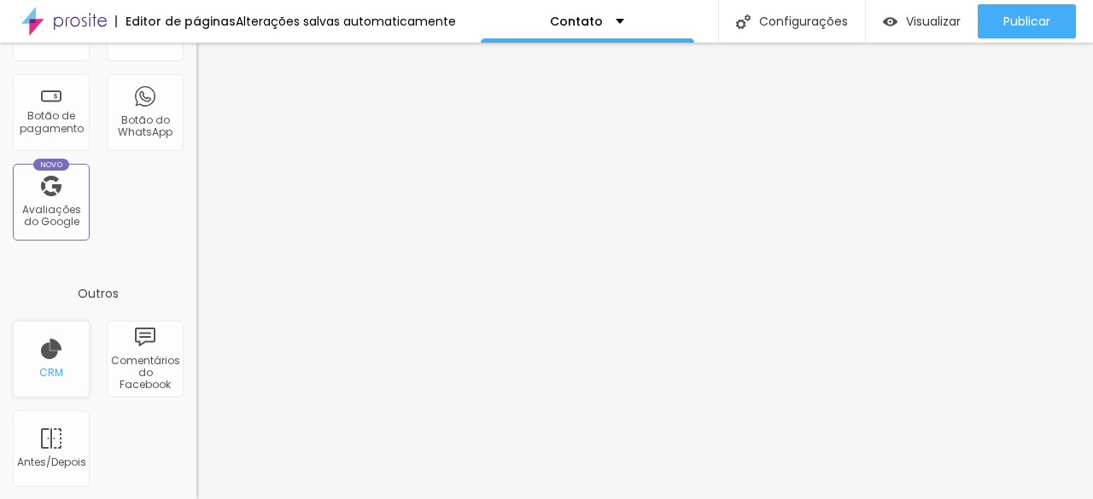 This screenshot has height=499, width=1093. I want to click on font: CRM, so click(51, 372).